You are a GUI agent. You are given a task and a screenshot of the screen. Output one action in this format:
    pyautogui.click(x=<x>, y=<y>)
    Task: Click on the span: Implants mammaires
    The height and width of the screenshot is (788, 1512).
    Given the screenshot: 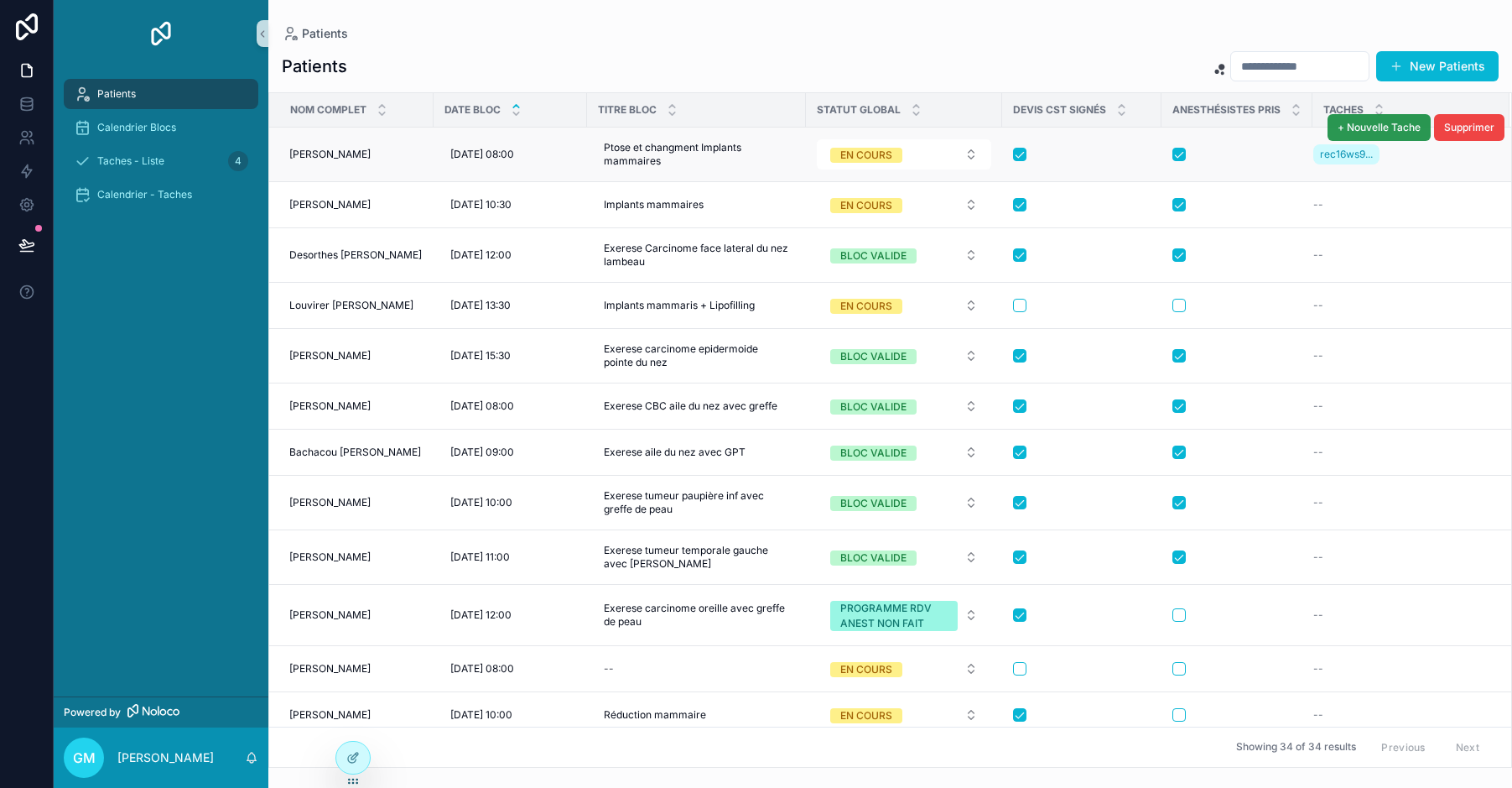 What is the action you would take?
    pyautogui.click(x=654, y=205)
    